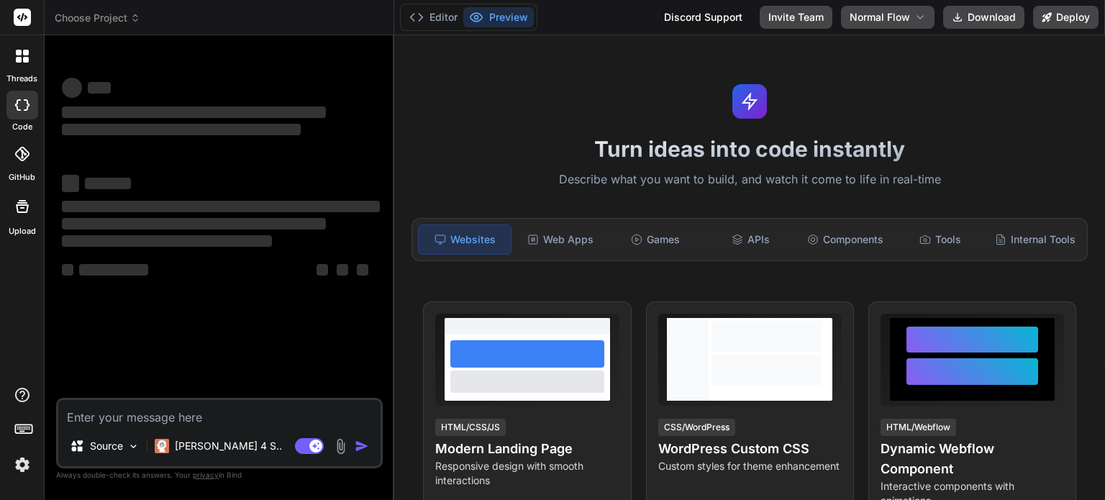 The width and height of the screenshot is (1105, 500). What do you see at coordinates (750, 466) in the screenshot?
I see `p: Custom styles for theme enhancement` at bounding box center [750, 466].